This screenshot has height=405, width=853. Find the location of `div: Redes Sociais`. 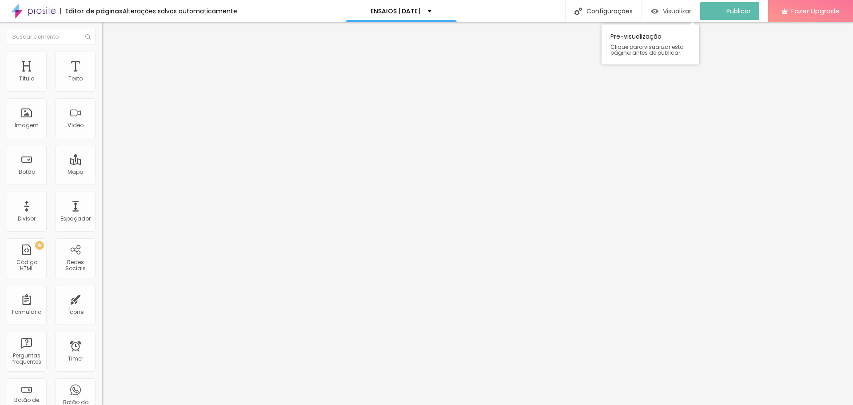

div: Redes Sociais is located at coordinates (75, 265).